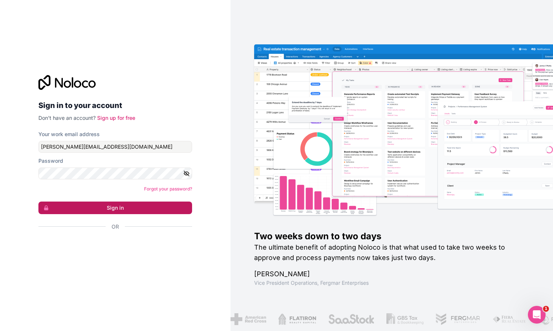 This screenshot has height=331, width=553. Describe the element at coordinates (115, 105) in the screenshot. I see `h2: Sign in to your account` at that location.